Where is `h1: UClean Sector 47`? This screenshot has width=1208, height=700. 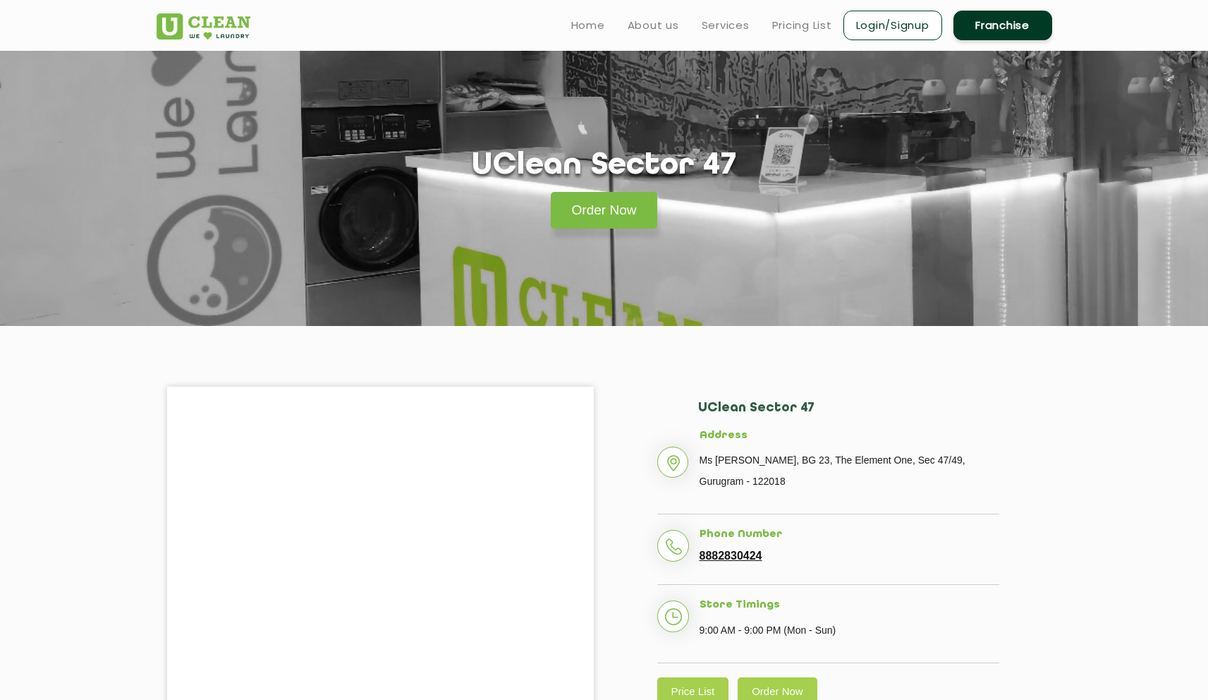 h1: UClean Sector 47 is located at coordinates (605, 166).